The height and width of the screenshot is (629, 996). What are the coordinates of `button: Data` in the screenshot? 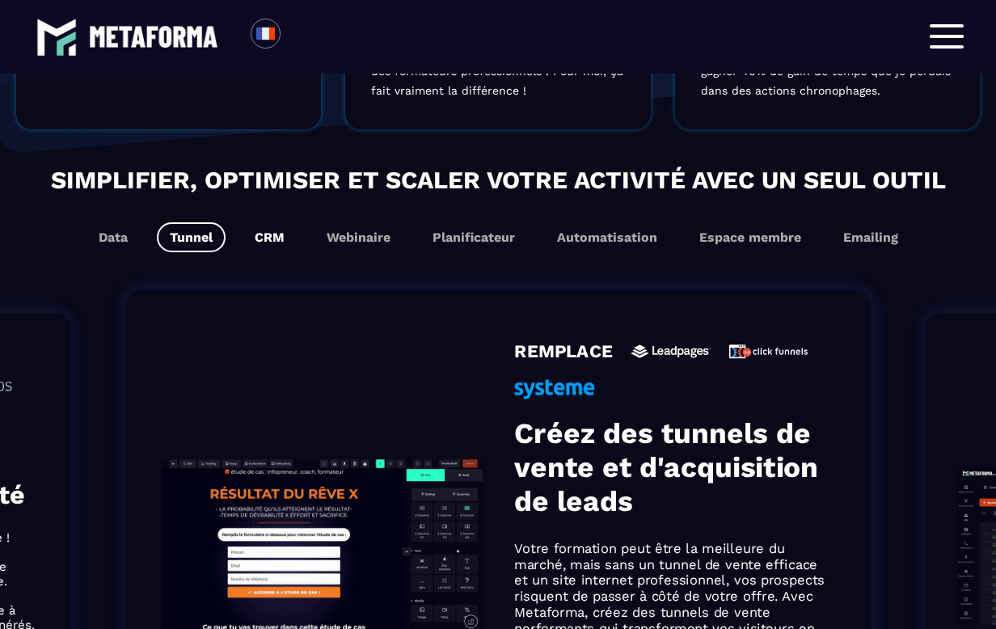 It's located at (113, 237).